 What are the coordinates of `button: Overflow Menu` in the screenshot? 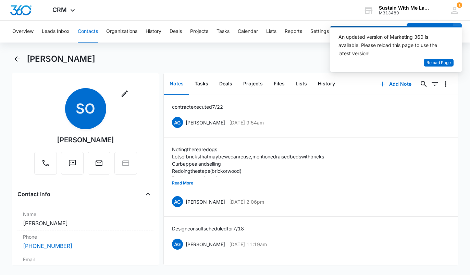 It's located at (446, 84).